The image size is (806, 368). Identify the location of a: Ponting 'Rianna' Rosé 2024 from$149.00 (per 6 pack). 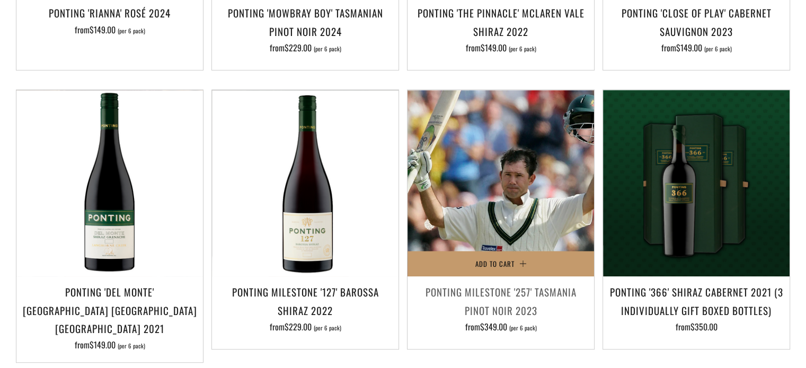
(110, 30).